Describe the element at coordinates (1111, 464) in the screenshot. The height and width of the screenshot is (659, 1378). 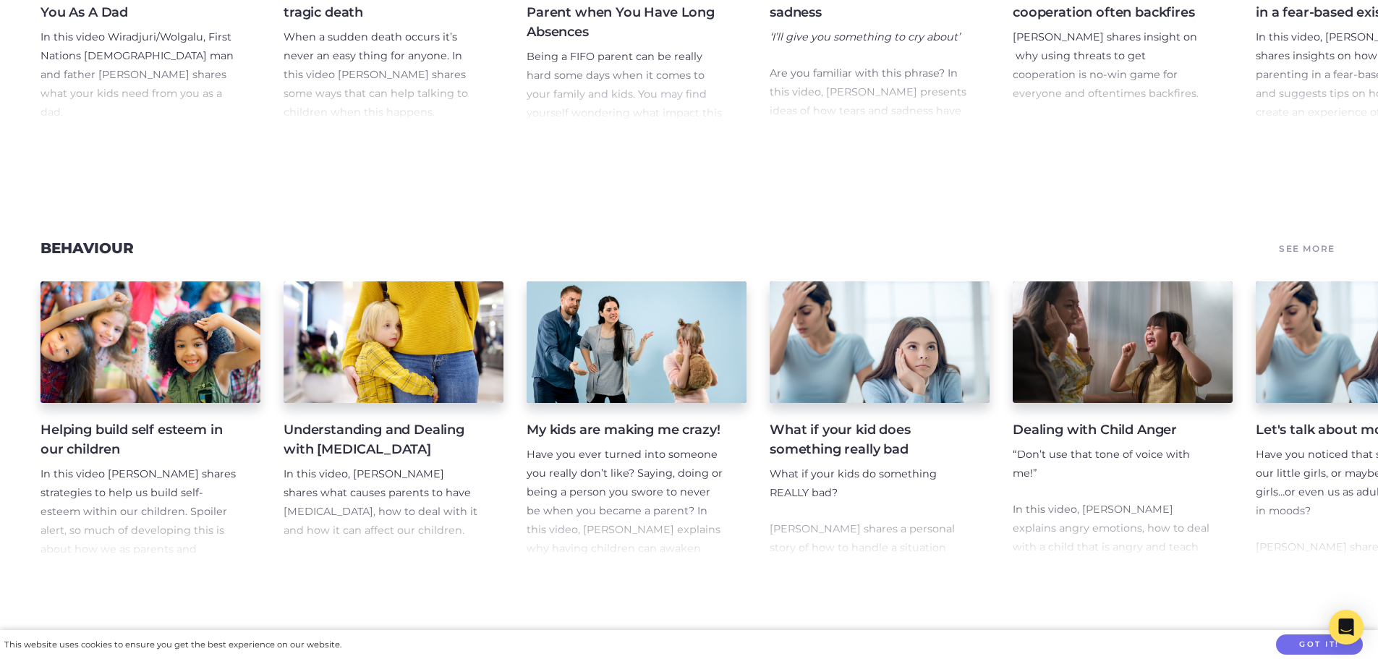
I see `p: “Don’t use that tone of voice with me!”` at that location.